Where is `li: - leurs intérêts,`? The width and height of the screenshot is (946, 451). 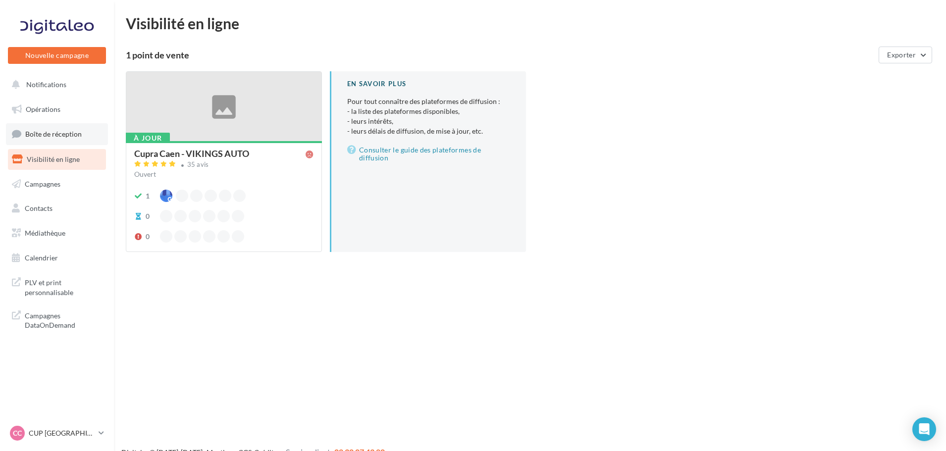 li: - leurs intérêts, is located at coordinates (429, 121).